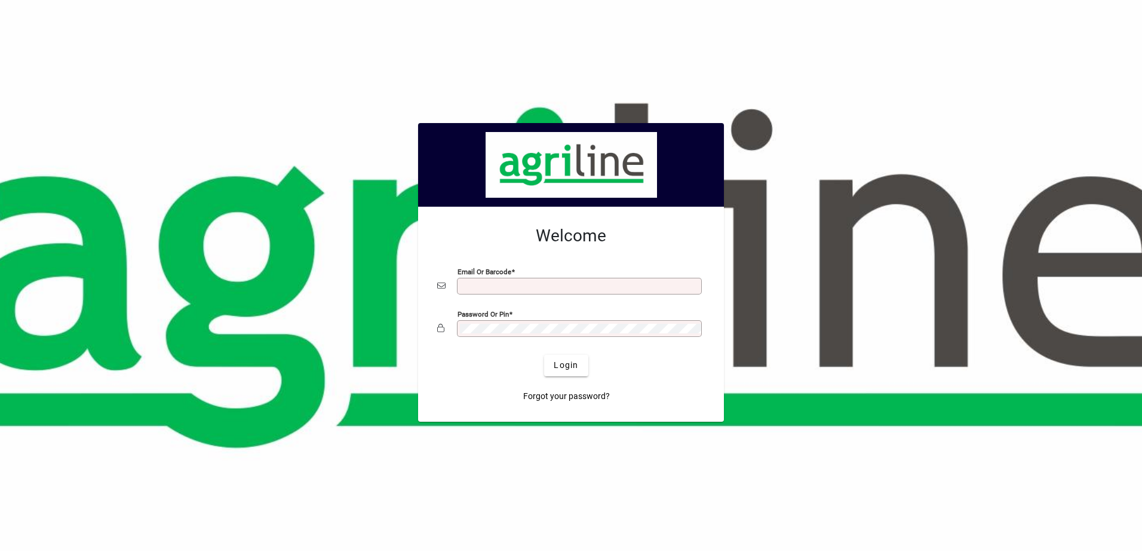 The width and height of the screenshot is (1142, 552). What do you see at coordinates (483, 314) in the screenshot?
I see `mat-label: Password or Pin` at bounding box center [483, 314].